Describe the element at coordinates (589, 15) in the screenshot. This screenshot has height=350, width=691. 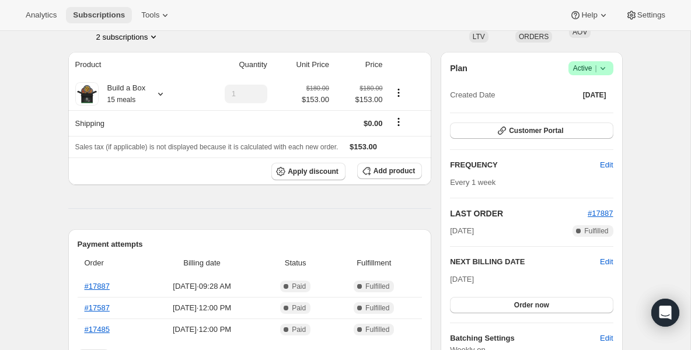
I see `span: Help` at that location.